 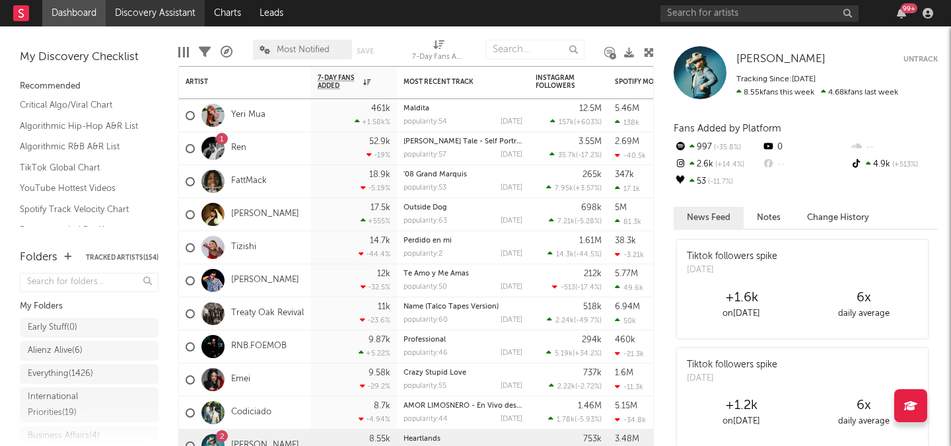 What do you see at coordinates (805, 147) in the screenshot?
I see `div: 0` at bounding box center [805, 147].